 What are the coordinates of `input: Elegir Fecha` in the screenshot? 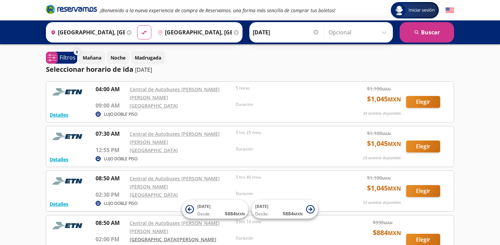 It's located at (286, 32).